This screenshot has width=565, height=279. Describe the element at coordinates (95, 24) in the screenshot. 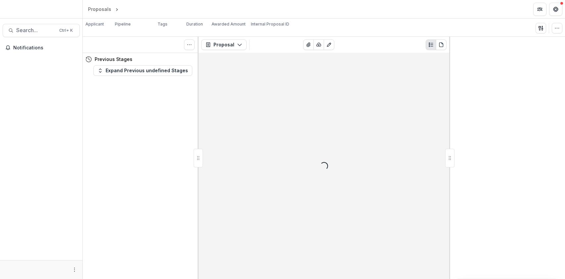

I see `p: Applicant` at that location.